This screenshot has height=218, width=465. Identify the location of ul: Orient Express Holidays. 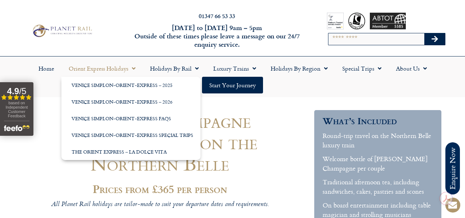
(131, 119).